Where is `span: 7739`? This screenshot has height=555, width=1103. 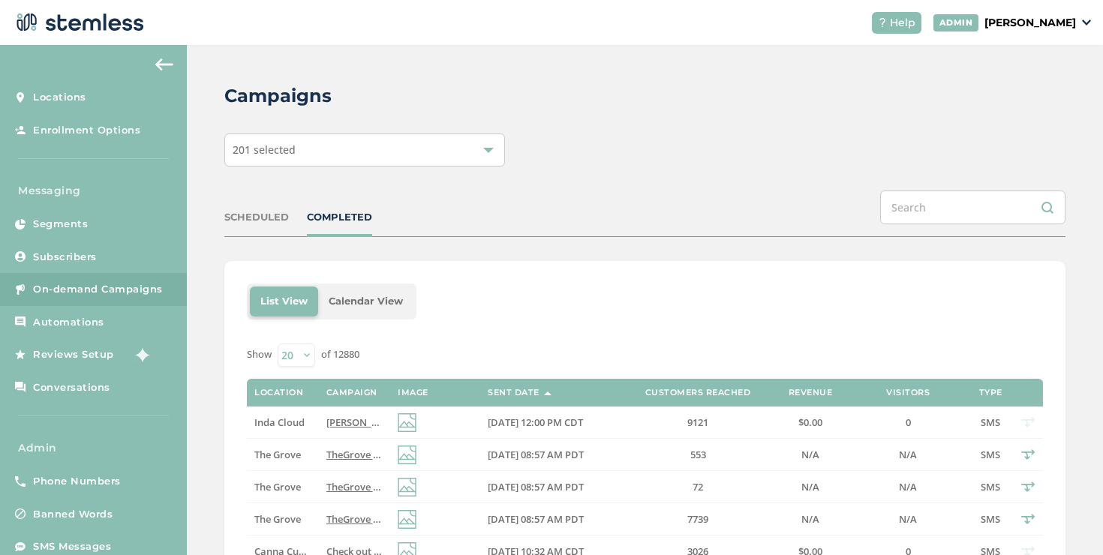
span: 7739 is located at coordinates (698, 519).